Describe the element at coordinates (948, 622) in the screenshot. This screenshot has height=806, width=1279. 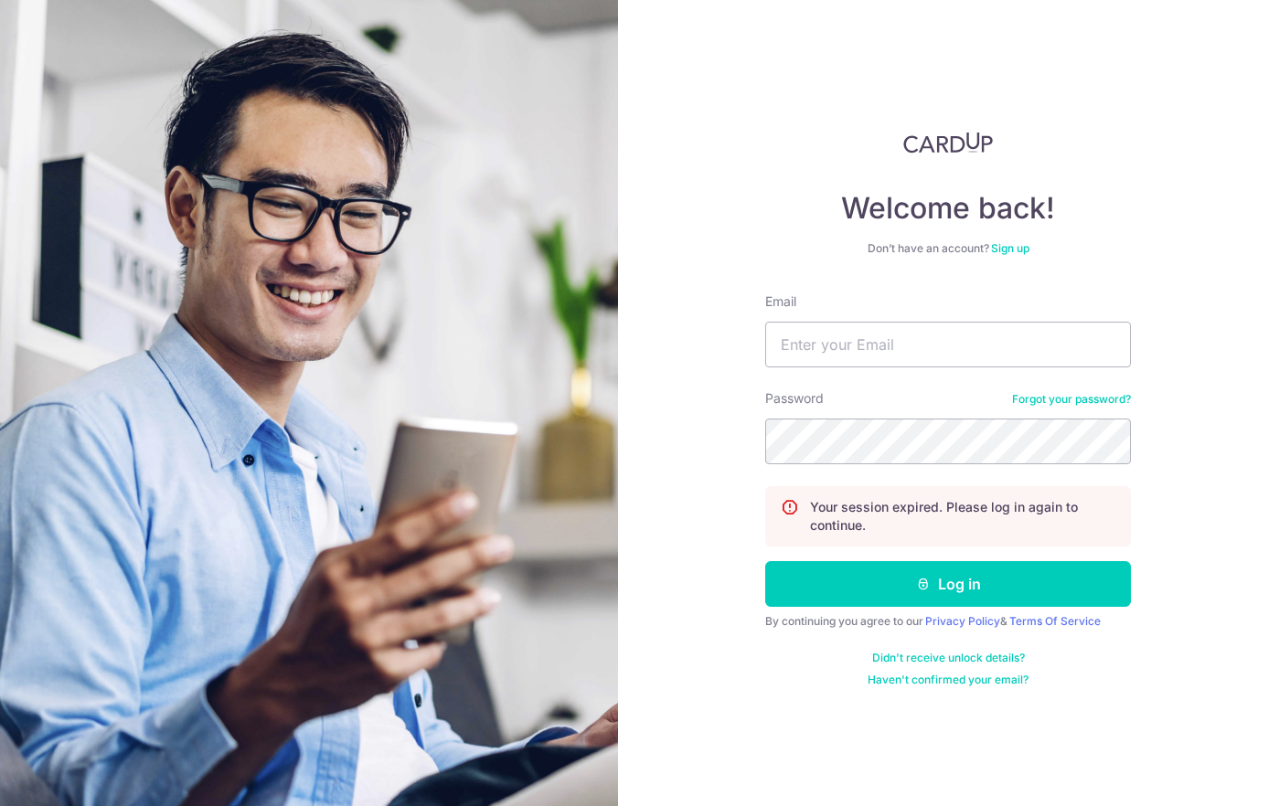
I see `div: By continuing you agree to our &` at that location.